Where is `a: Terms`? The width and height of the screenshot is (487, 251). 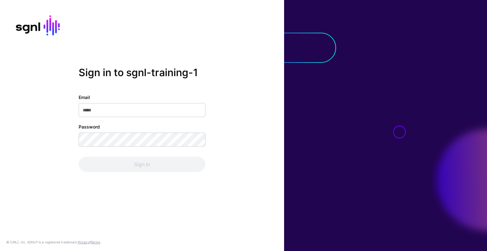
a: Terms is located at coordinates (95, 242).